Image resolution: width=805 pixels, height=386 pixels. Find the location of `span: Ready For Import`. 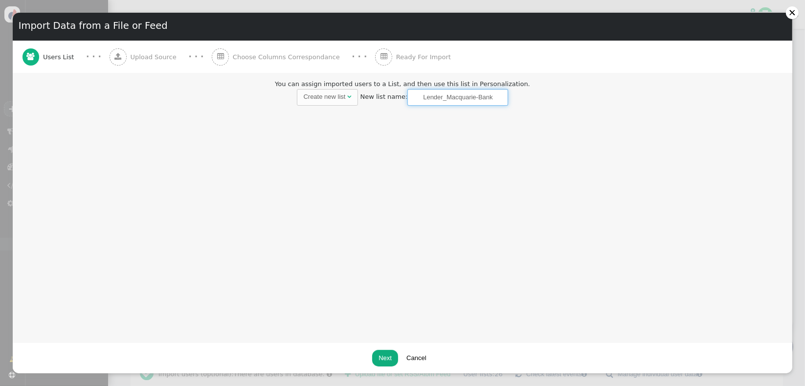

span: Ready For Import is located at coordinates (425, 57).